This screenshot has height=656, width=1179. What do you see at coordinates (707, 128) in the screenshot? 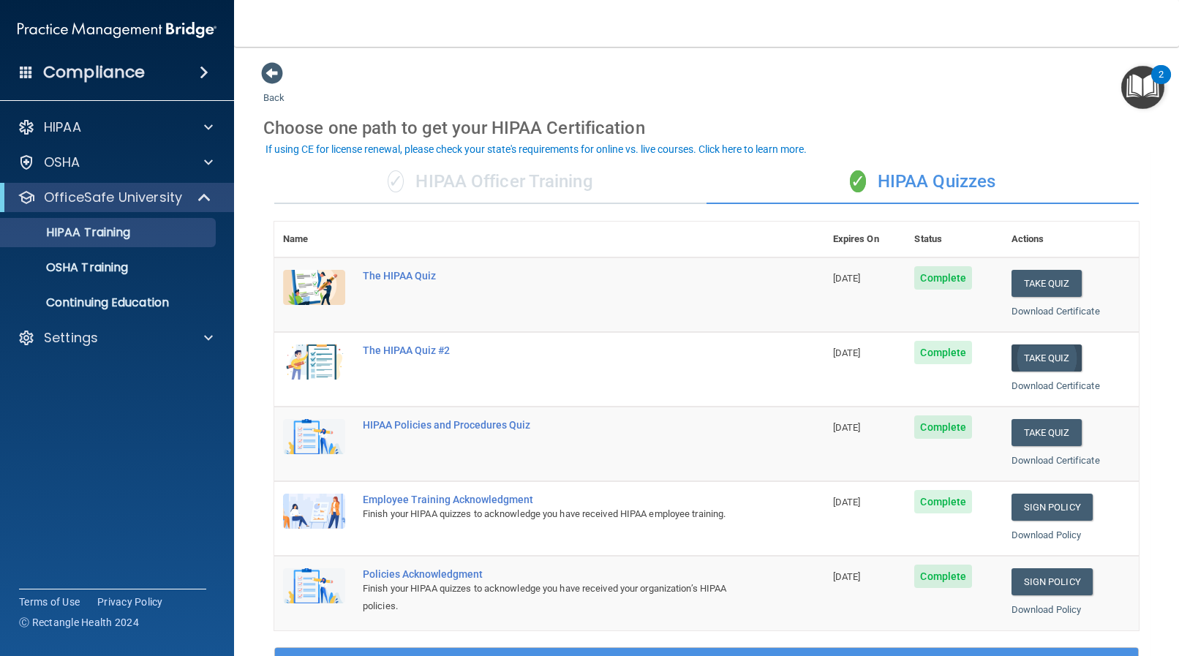
I see `div: Choose one path to get your HIPAA Certification` at bounding box center [707, 128].